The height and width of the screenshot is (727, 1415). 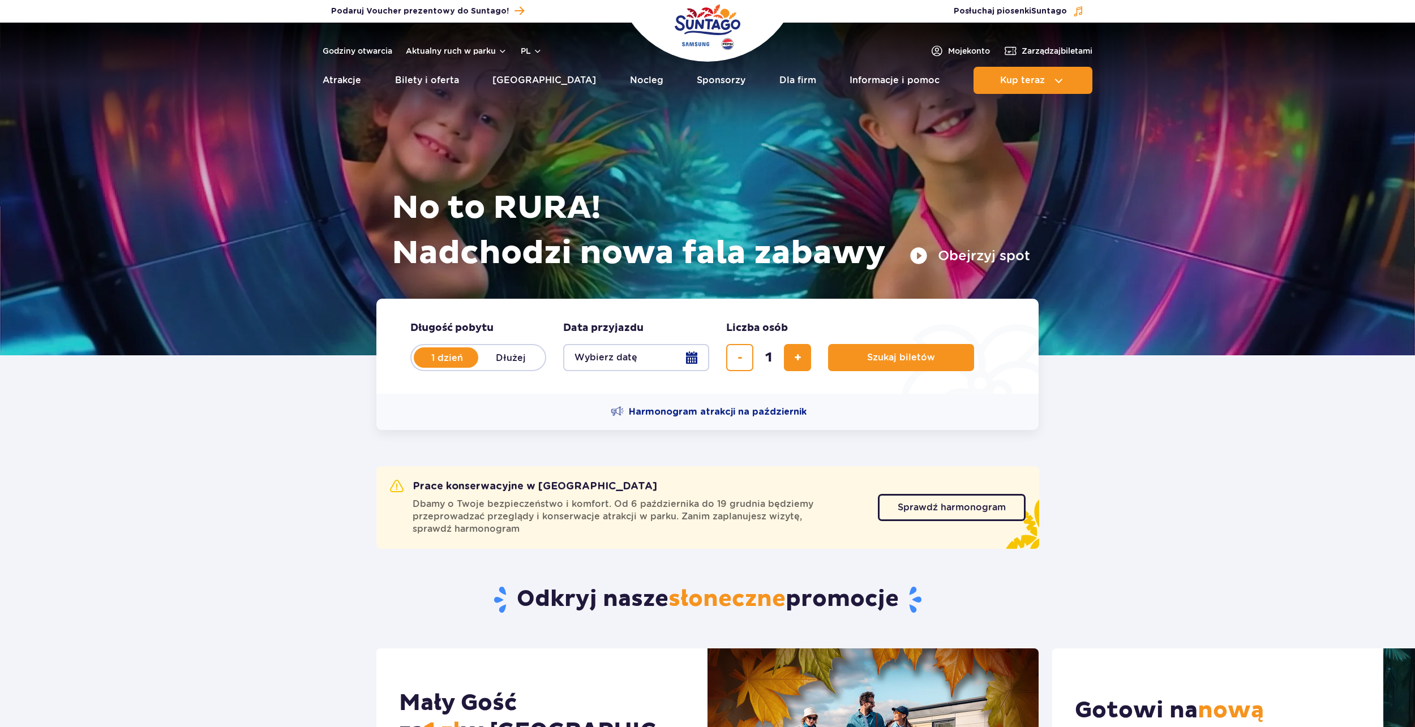 What do you see at coordinates (740, 358) in the screenshot?
I see `button: usuń bilet` at bounding box center [740, 358].